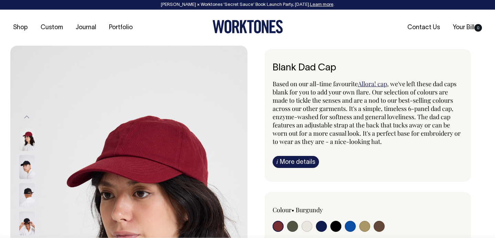  I want to click on a: iMore details, so click(296, 162).